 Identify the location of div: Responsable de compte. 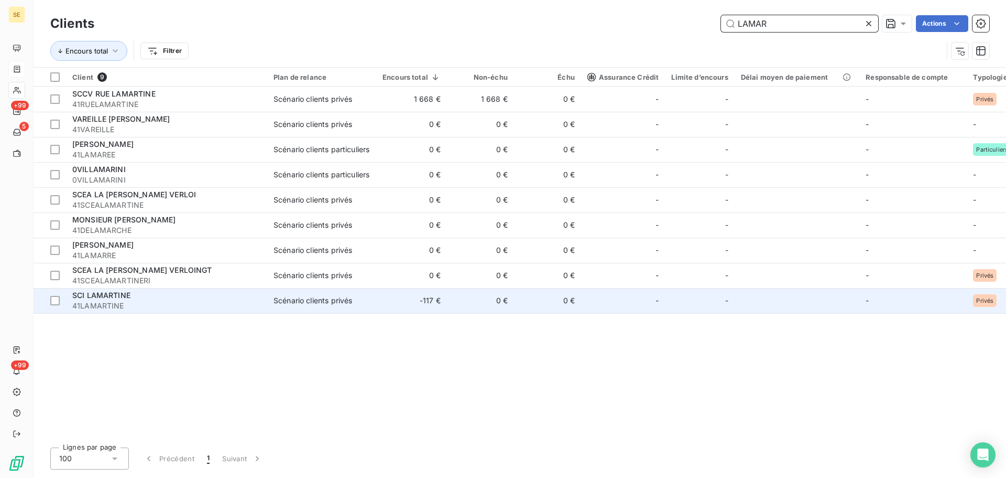
(913, 77).